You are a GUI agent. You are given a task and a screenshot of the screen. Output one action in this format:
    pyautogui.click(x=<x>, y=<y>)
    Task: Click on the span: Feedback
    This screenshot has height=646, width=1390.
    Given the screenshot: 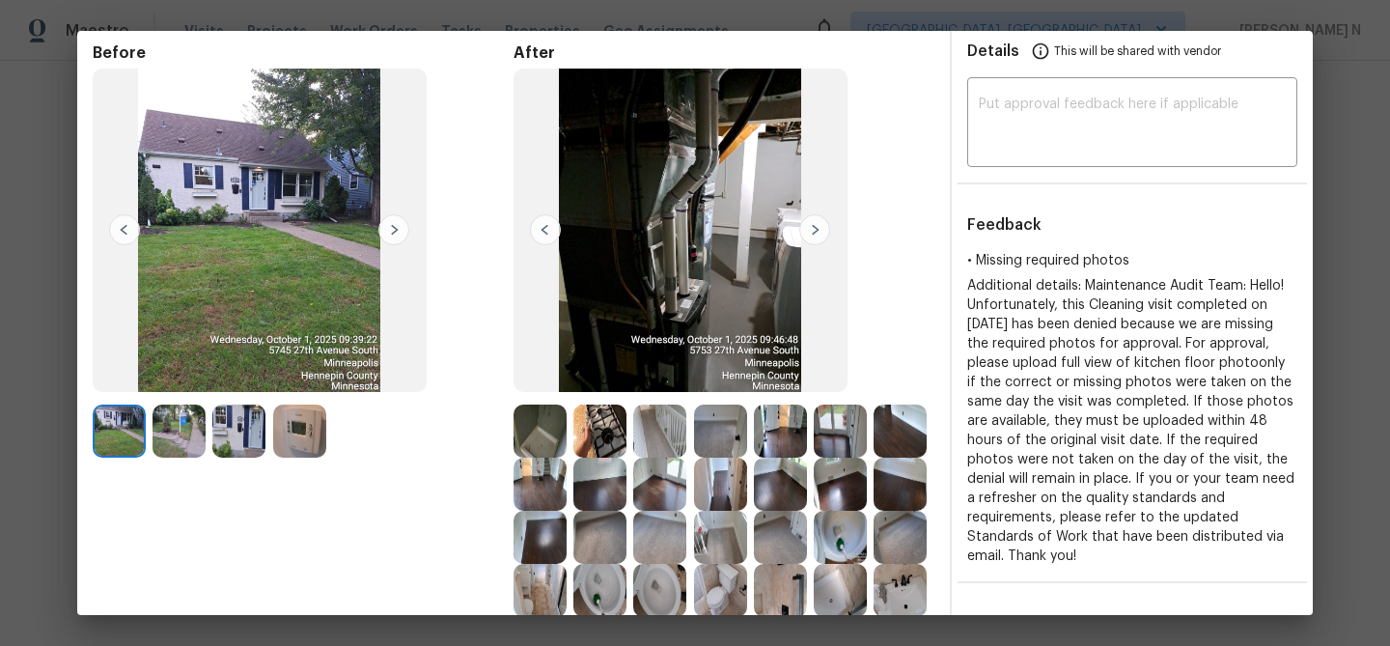 What is the action you would take?
    pyautogui.click(x=1004, y=225)
    